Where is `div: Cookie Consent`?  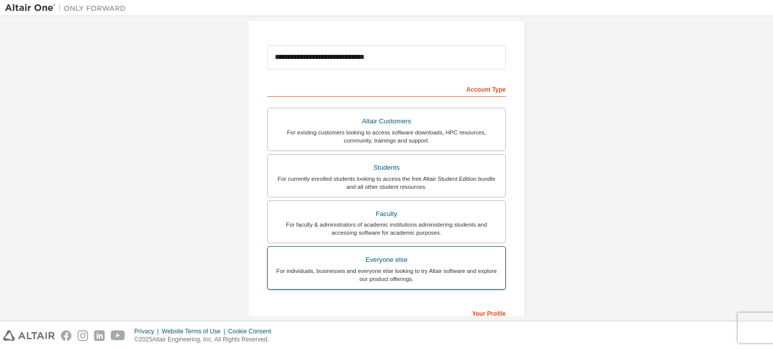
div: Cookie Consent is located at coordinates (252, 331).